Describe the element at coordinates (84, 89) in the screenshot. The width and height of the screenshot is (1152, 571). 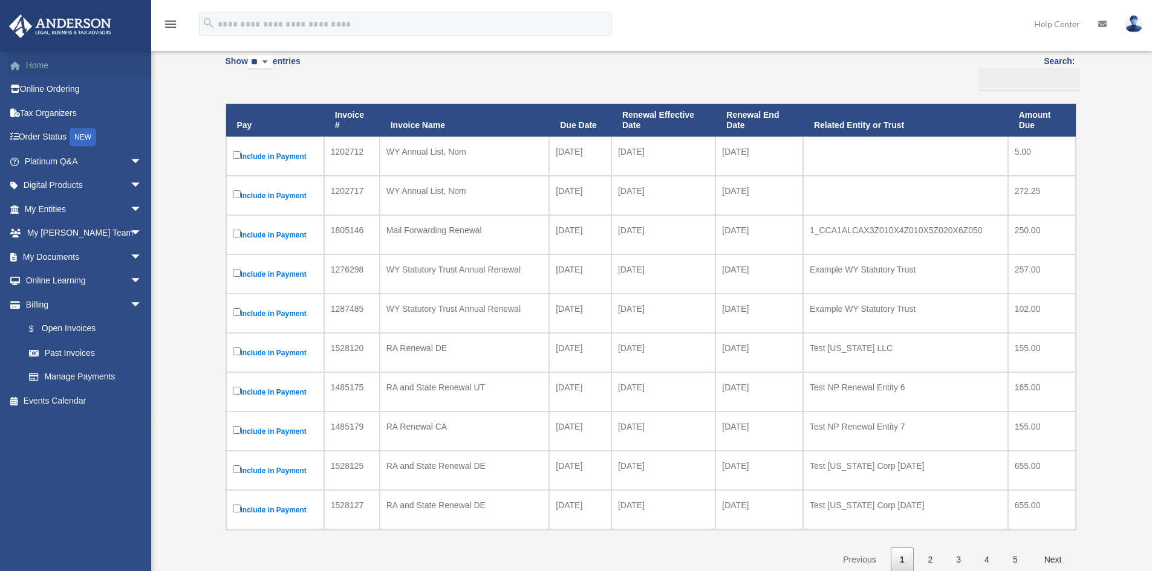
I see `a: Online Ordering` at that location.